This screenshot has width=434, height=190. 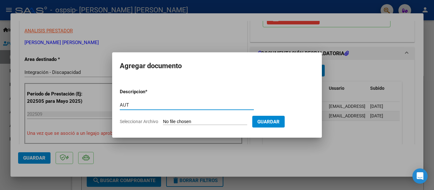 What do you see at coordinates (268, 122) in the screenshot?
I see `button: Guardar` at bounding box center [268, 122].